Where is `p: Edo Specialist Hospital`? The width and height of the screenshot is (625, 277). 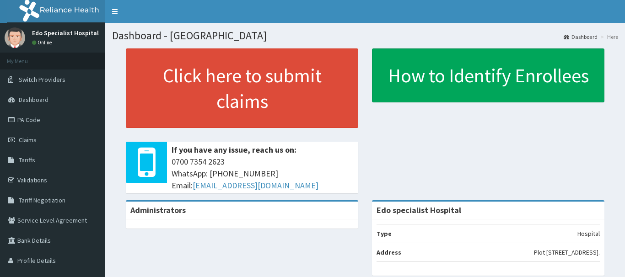 p: Edo Specialist Hospital is located at coordinates (65, 33).